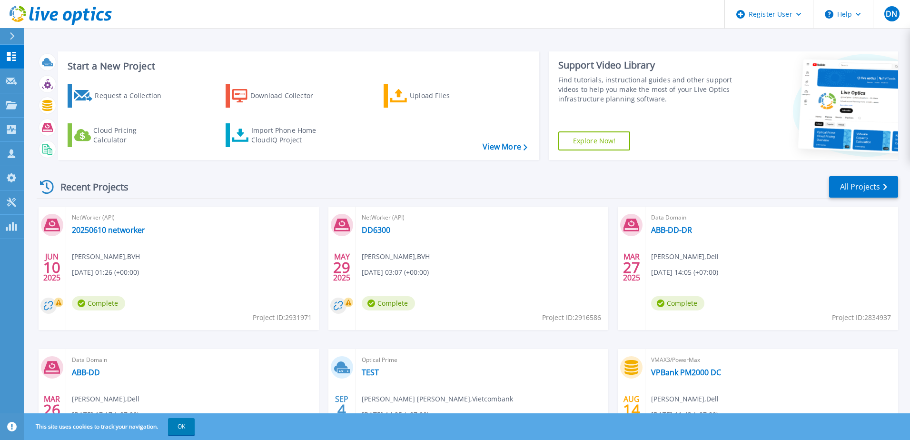 The width and height of the screenshot is (910, 440). Describe the element at coordinates (342, 409) in the screenshot. I see `span: 4` at that location.